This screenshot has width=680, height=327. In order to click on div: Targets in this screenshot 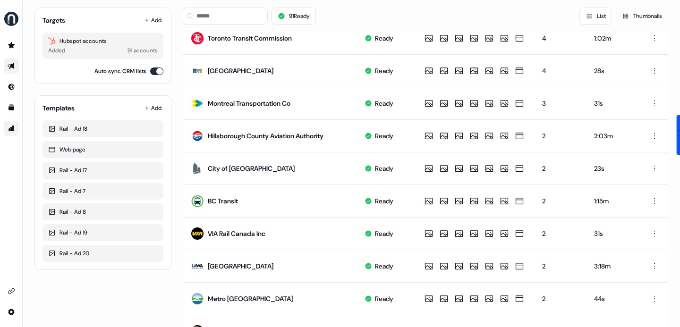, I will do `click(54, 20)`.